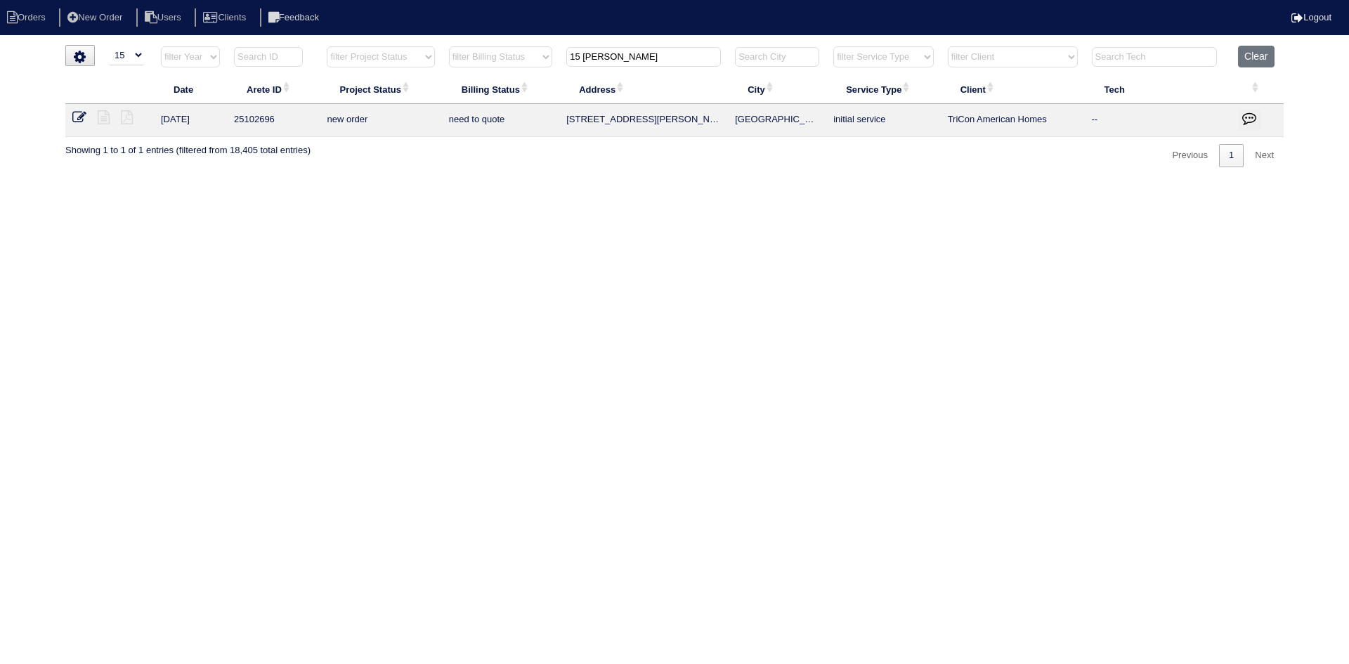 The height and width of the screenshot is (664, 1349). Describe the element at coordinates (273, 89) in the screenshot. I see `th: Arete ID: activate to sort column ascending` at that location.